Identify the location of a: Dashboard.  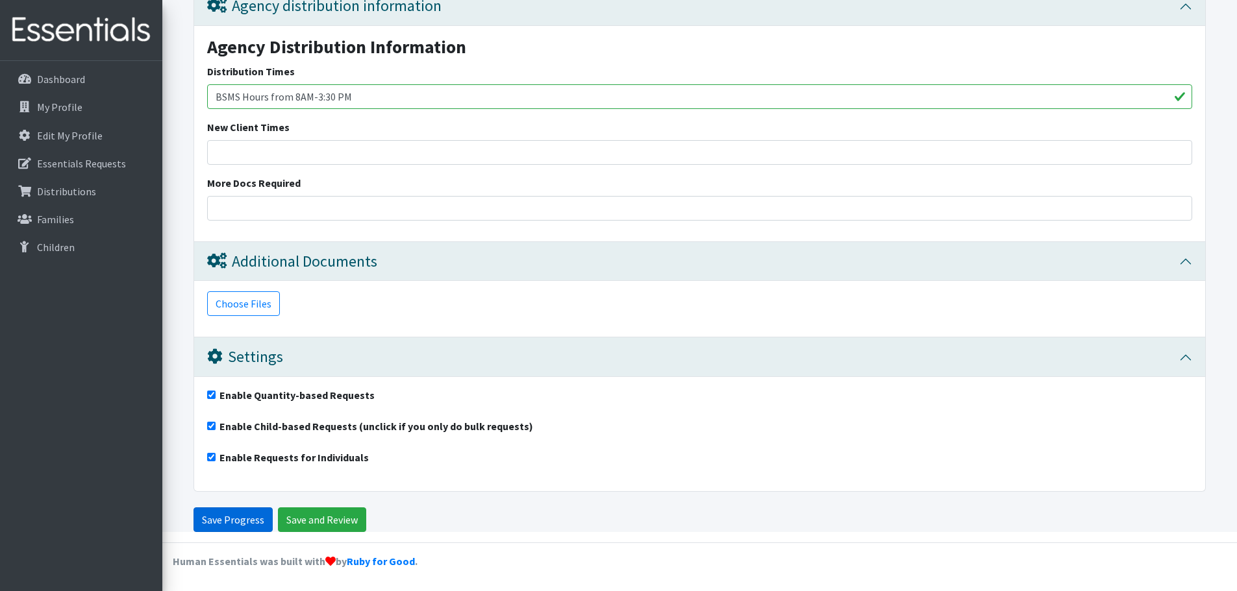
(81, 79).